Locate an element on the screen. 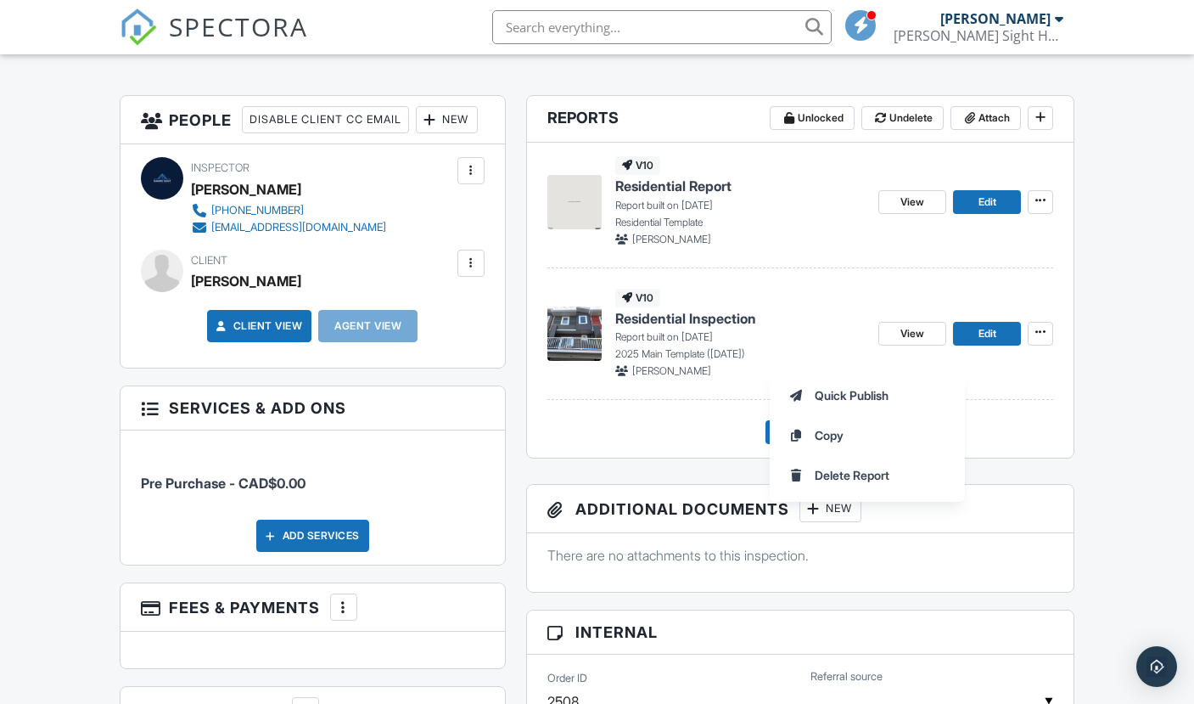 The height and width of the screenshot is (704, 1194). input: Search everything... is located at coordinates (662, 27).